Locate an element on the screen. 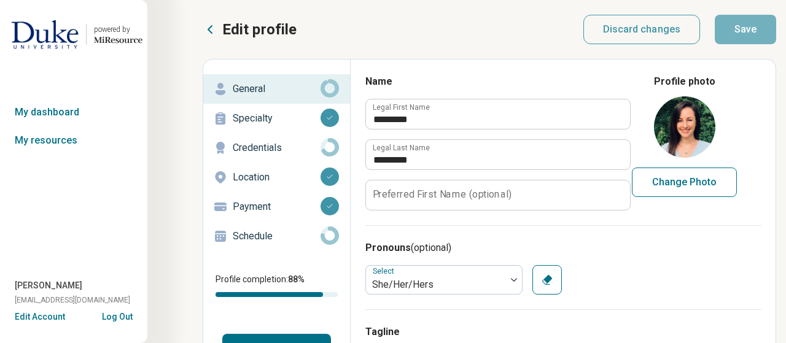 The image size is (786, 343). div: powered by is located at coordinates (118, 29).